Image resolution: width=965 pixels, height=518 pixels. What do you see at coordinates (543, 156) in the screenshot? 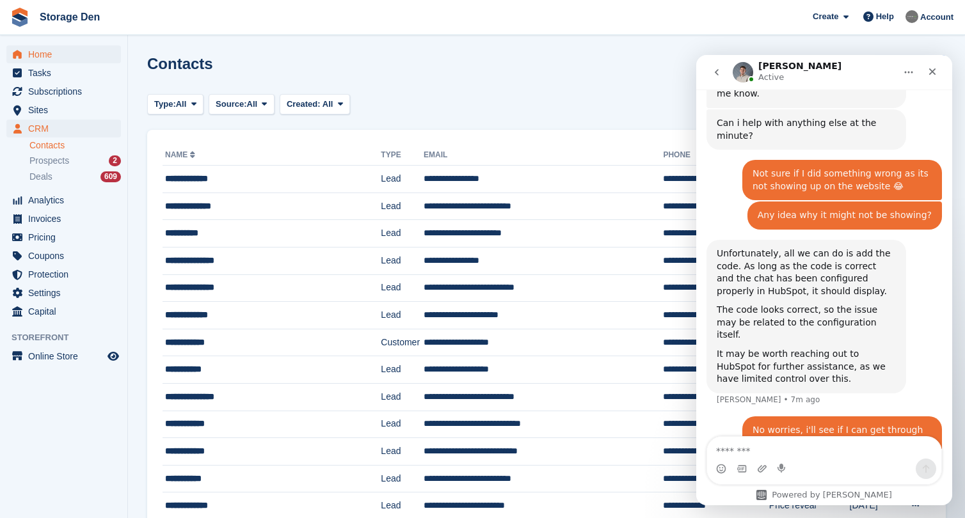
I see `th: Email` at bounding box center [543, 156].